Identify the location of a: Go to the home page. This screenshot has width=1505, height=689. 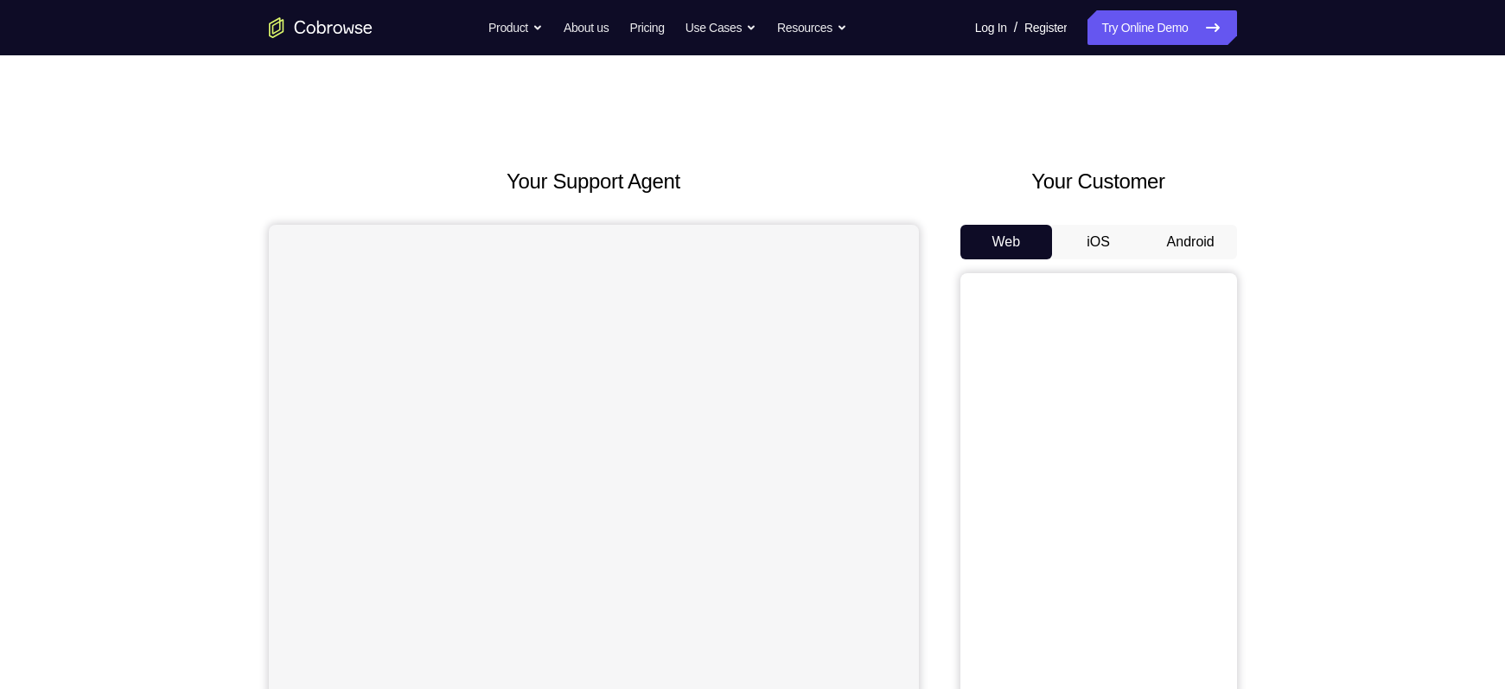
(321, 28).